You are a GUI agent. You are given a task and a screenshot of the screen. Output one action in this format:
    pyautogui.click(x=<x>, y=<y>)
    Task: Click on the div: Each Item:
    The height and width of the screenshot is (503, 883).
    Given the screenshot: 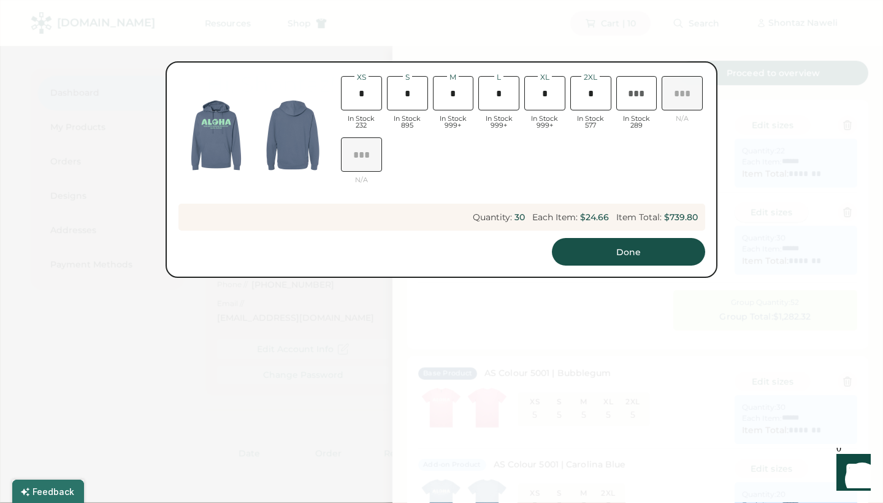 What is the action you would take?
    pyautogui.click(x=555, y=217)
    